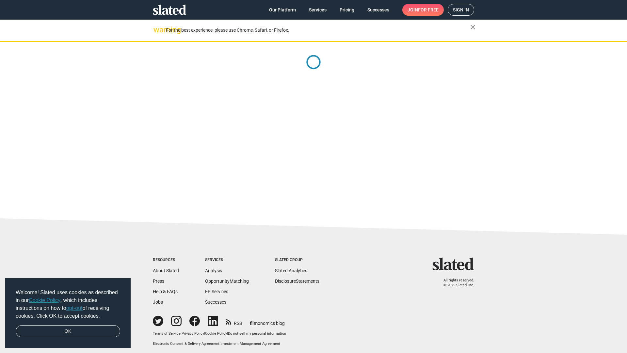  I want to click on div: Resources, so click(166, 260).